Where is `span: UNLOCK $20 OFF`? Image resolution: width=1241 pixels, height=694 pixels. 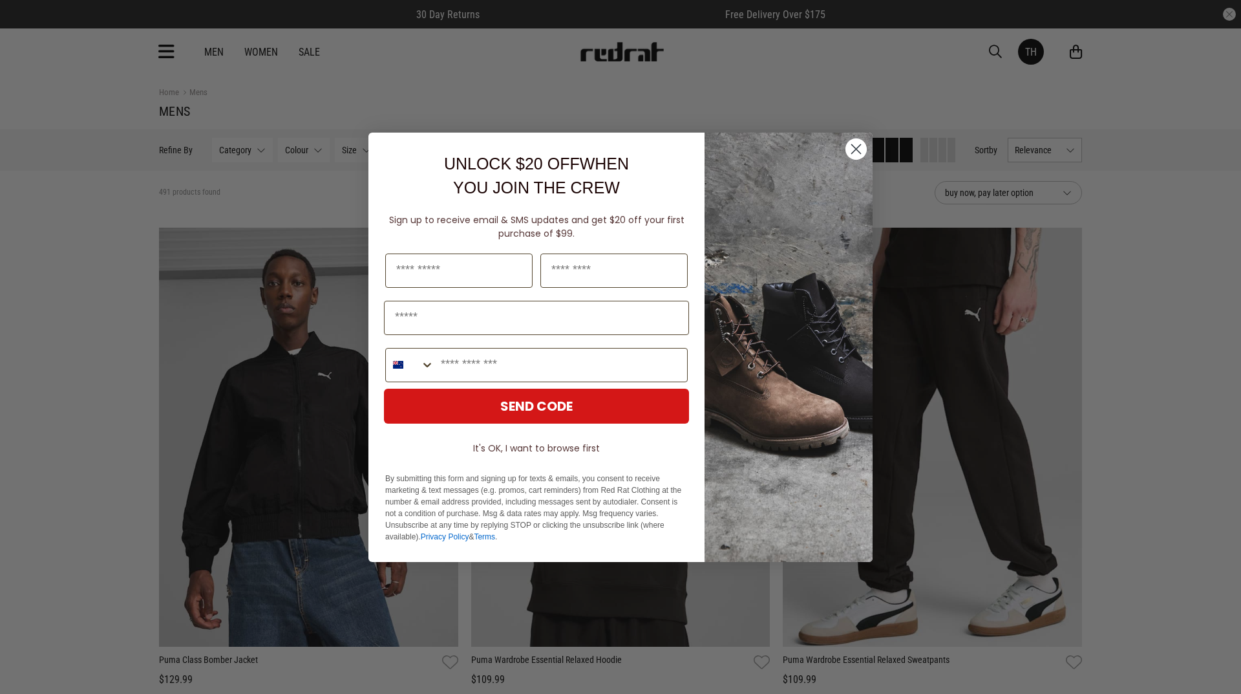 span: UNLOCK $20 OFF is located at coordinates (512, 164).